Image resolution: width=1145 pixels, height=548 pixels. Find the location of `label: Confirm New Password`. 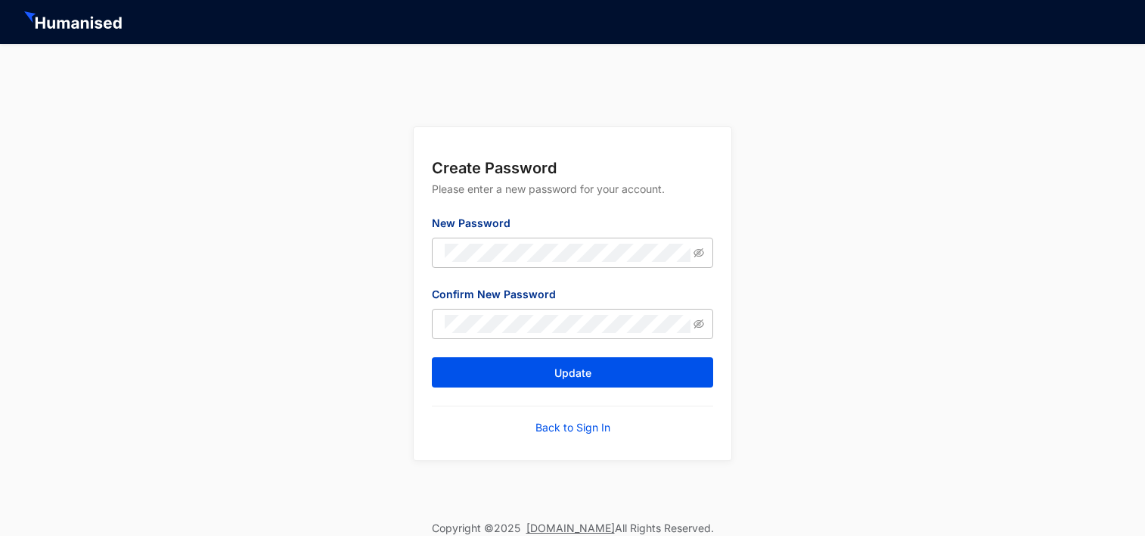

label: Confirm New Password is located at coordinates (499, 294).